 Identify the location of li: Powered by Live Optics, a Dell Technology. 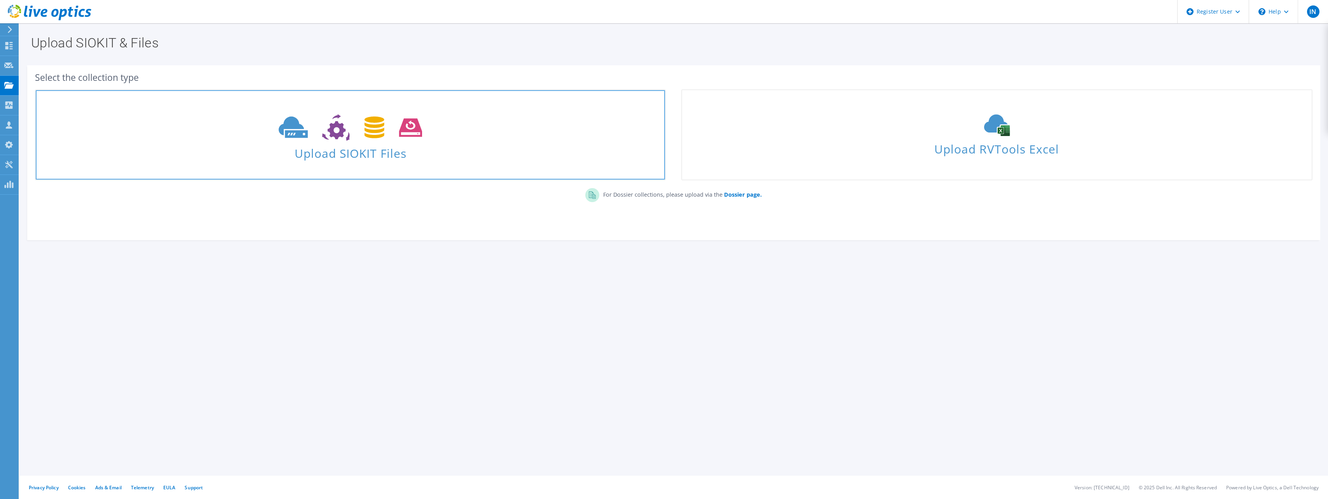
(1272, 487).